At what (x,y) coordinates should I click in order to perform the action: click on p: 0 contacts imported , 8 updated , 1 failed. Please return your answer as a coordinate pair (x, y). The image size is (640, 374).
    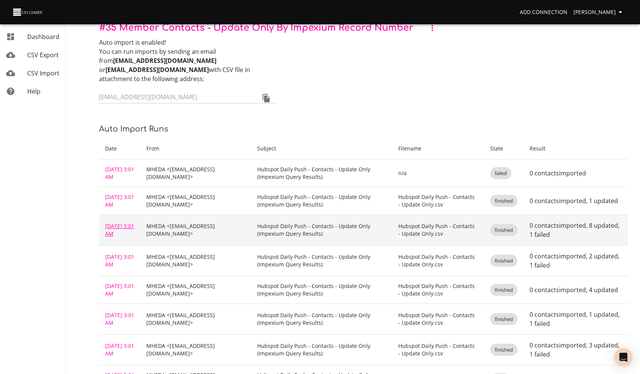
    Looking at the image, I should click on (576, 230).